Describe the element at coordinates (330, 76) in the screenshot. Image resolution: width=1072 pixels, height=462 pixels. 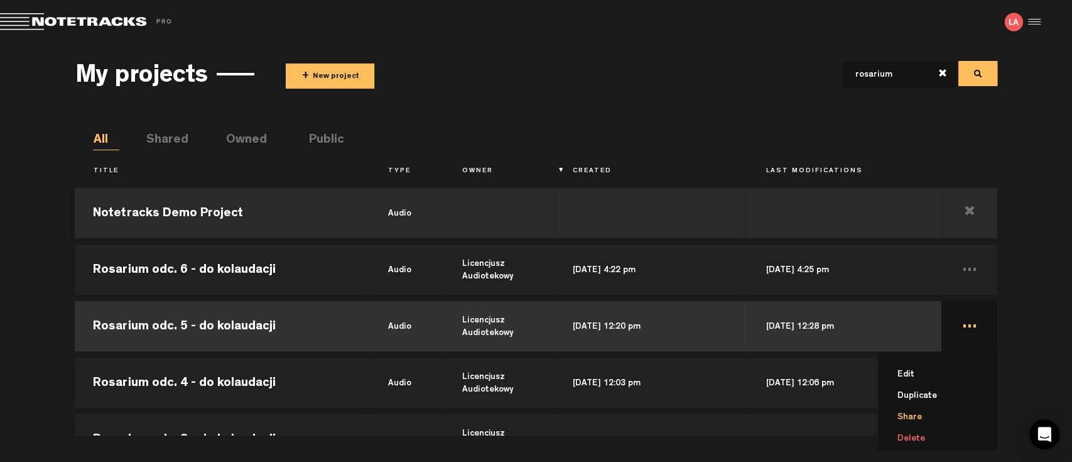
I see `button: +New project` at that location.